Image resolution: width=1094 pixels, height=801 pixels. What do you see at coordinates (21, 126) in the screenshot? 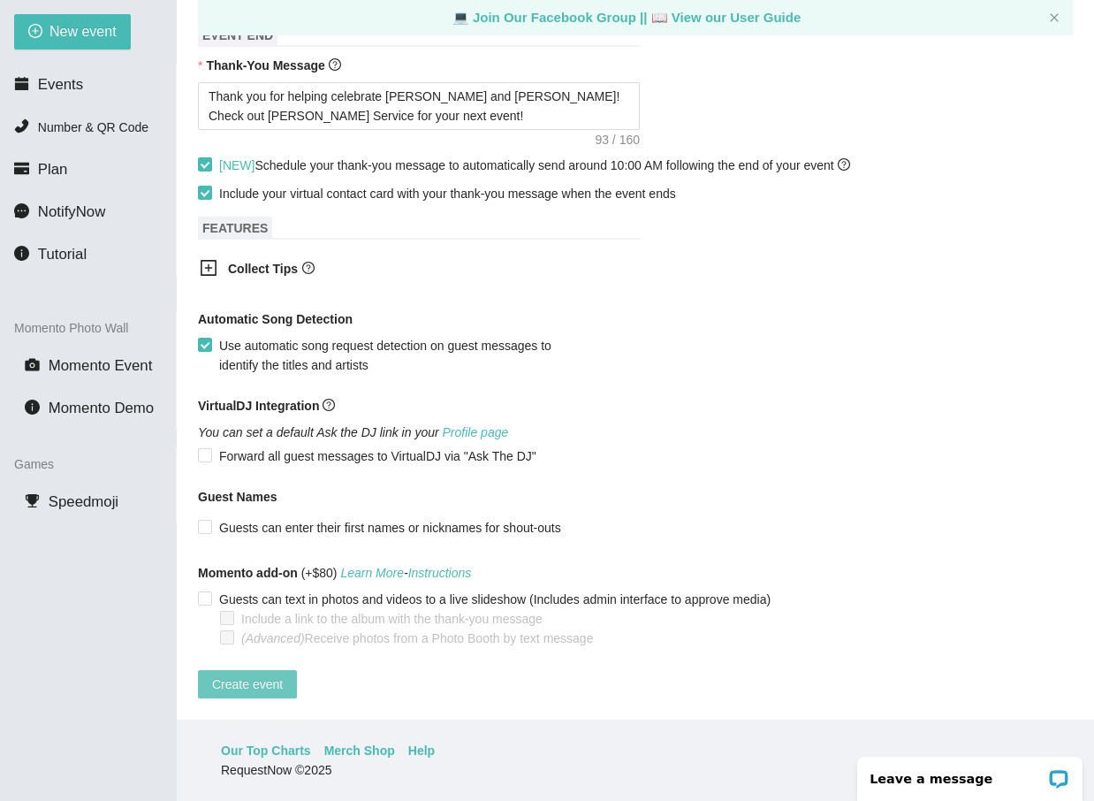
I see `span: phone` at bounding box center [21, 126].